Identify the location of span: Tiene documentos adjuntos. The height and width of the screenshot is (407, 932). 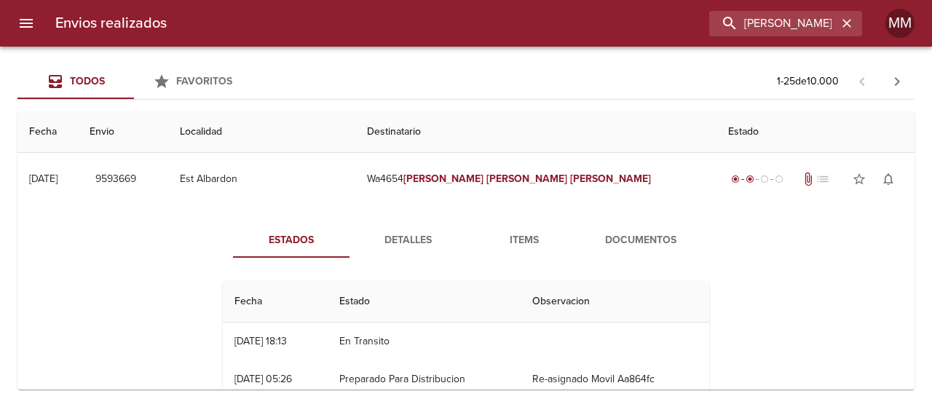
(808, 179).